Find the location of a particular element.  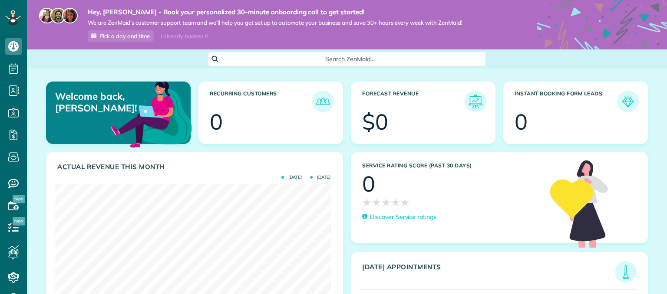

img: icon_recurring_customers-cf858462ba22bcd05b5a5880d41d6543d210077de5bb9ebc9590e49fd87d84ed.png is located at coordinates (323, 102).